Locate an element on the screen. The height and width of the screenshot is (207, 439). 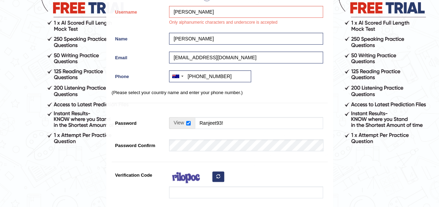
label: Phone is located at coordinates (139, 75).